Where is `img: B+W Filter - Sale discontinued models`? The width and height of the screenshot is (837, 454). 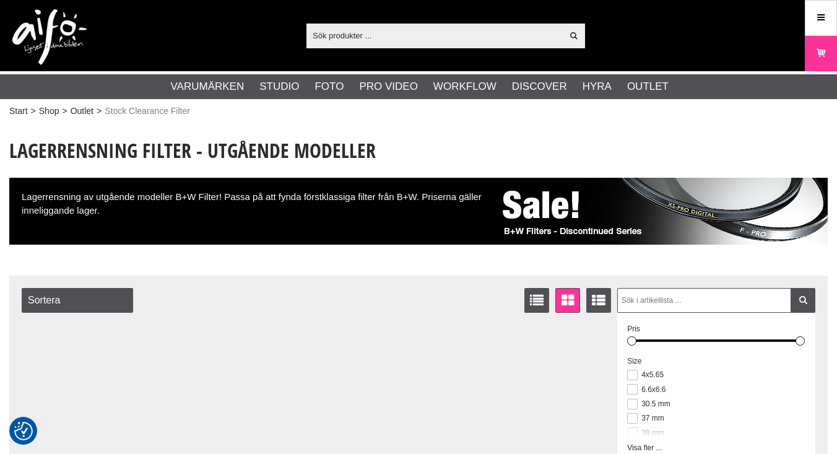
img: B+W Filter - Sale discontinued models is located at coordinates (661, 211).